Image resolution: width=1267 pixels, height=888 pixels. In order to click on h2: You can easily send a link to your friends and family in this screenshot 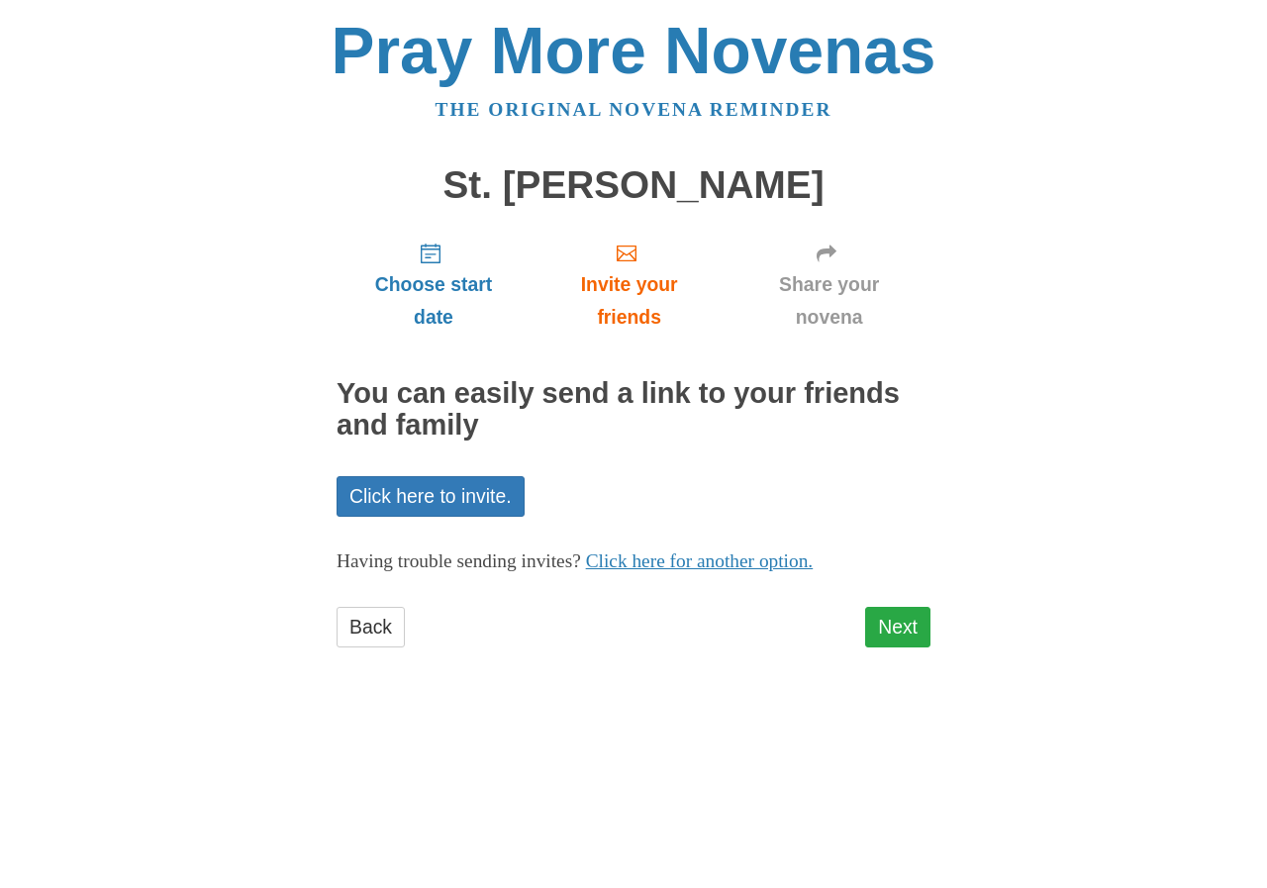, I will do `click(633, 410)`.